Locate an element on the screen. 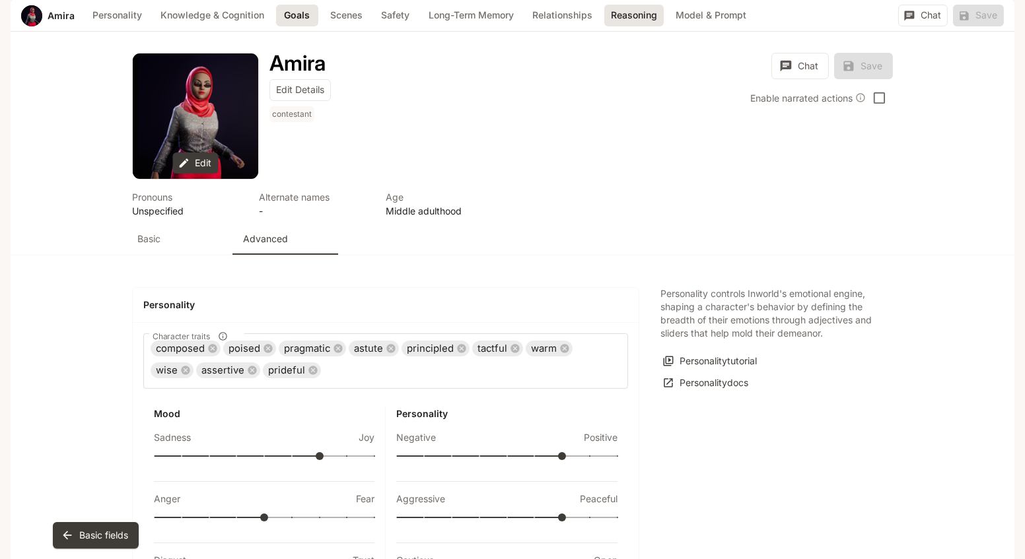  button: Scenes is located at coordinates (346, 15).